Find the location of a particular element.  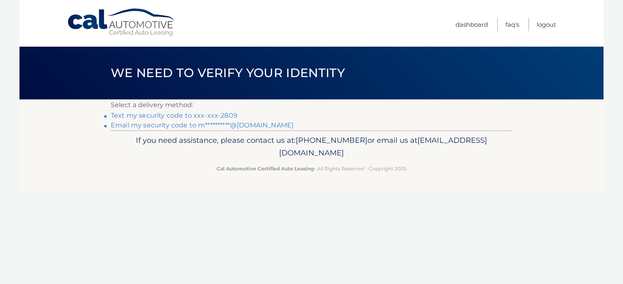

a: Text my security code to xxx-xxx-2809 is located at coordinates (174, 115).